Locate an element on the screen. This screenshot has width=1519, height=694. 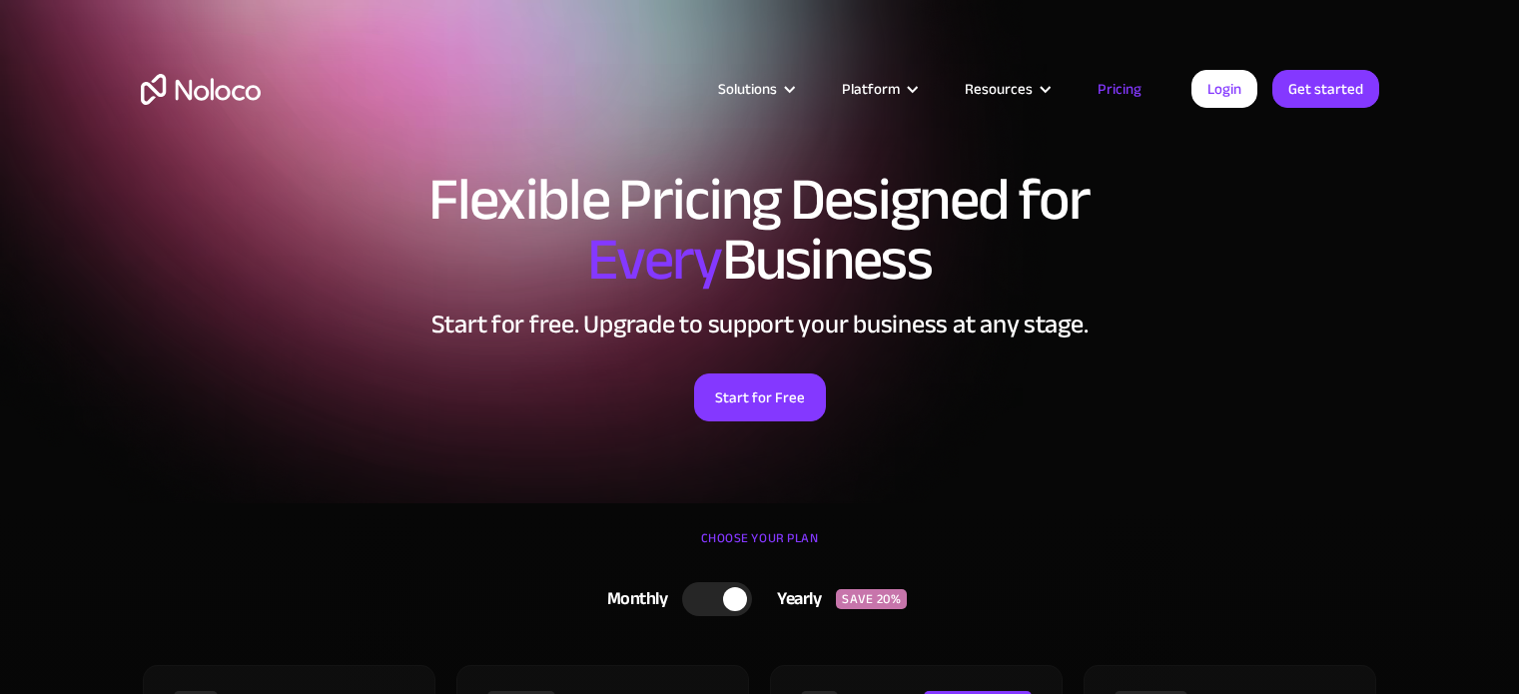
div: Yearly is located at coordinates (794, 599).